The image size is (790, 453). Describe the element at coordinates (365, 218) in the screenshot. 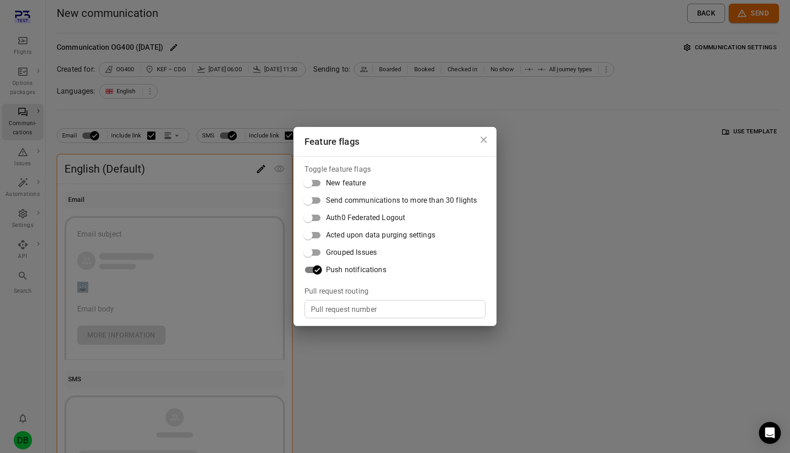

I see `span: Auth0 Federated Logout` at that location.